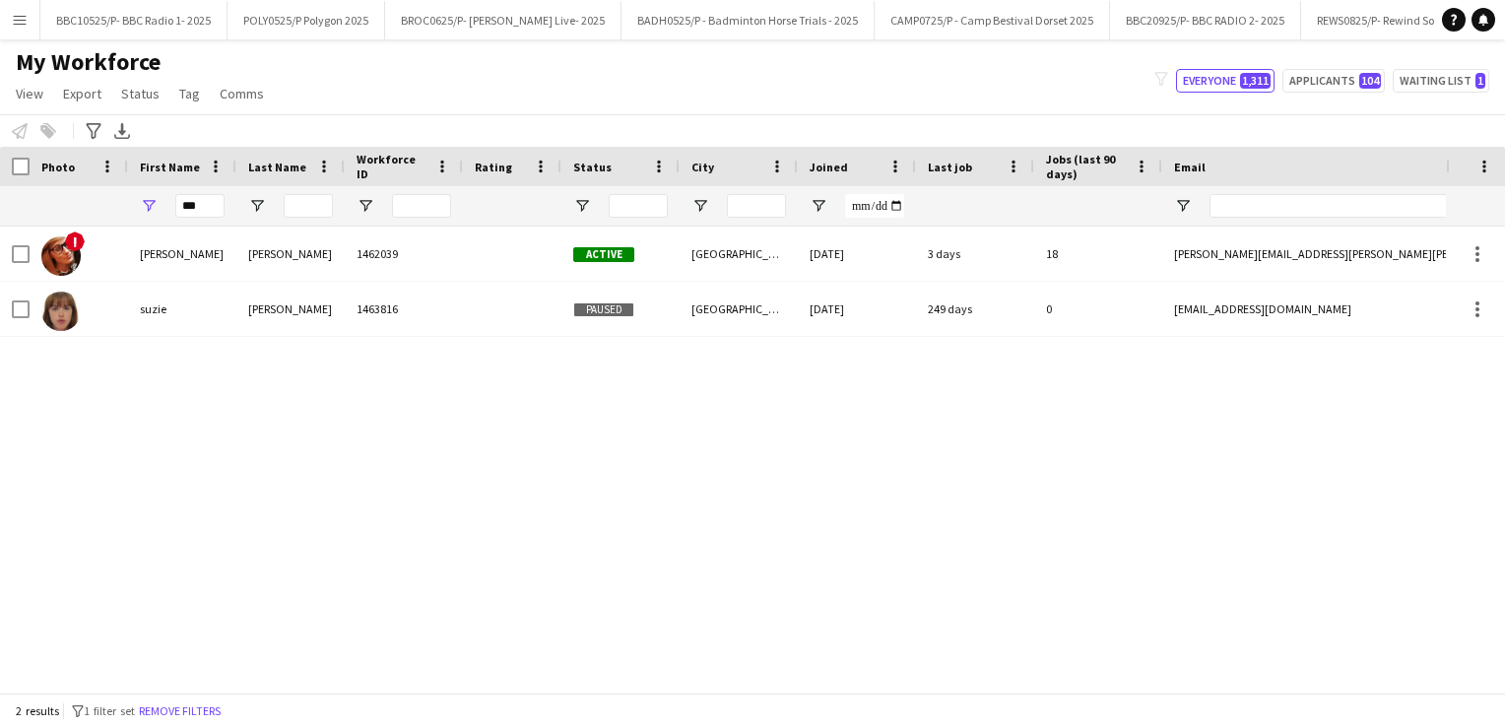 This screenshot has height=727, width=1505. What do you see at coordinates (1098, 253) in the screenshot?
I see `div: 18` at bounding box center [1098, 253].